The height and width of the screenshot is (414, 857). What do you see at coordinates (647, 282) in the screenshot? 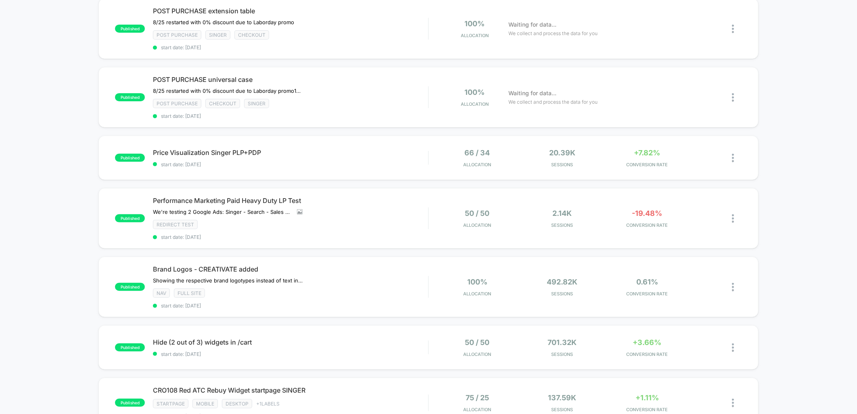
I see `span: 0.61%` at bounding box center [647, 282].